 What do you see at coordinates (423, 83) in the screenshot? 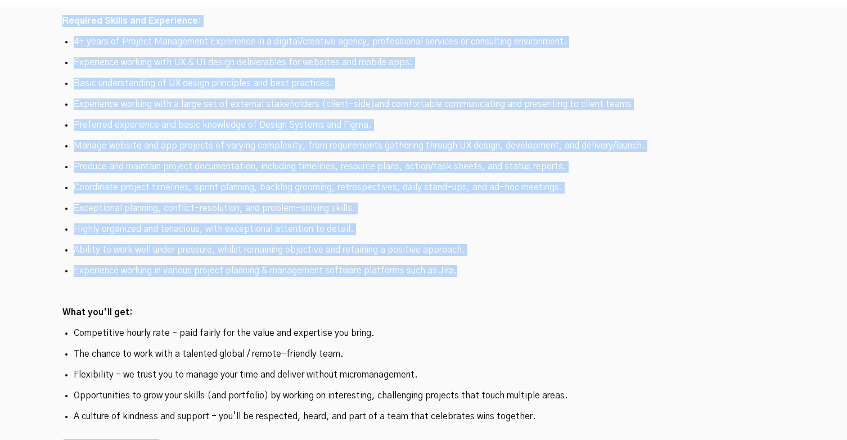
I see `p: Basic understanding of UX design principles and best practices.` at bounding box center [423, 83].